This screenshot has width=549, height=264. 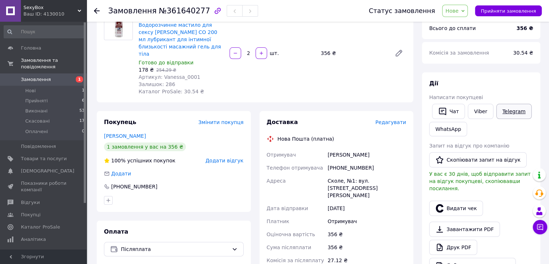 What do you see at coordinates (54, 64) in the screenshot?
I see `span: Замовлення та повідомлення` at bounding box center [54, 64].